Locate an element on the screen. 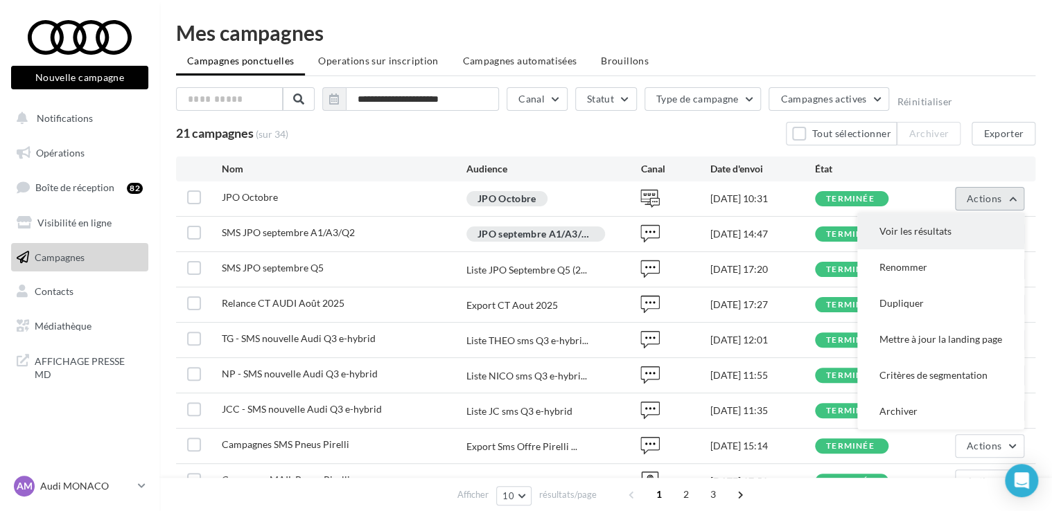 This screenshot has width=1052, height=511. span: résultats/page is located at coordinates (568, 495).